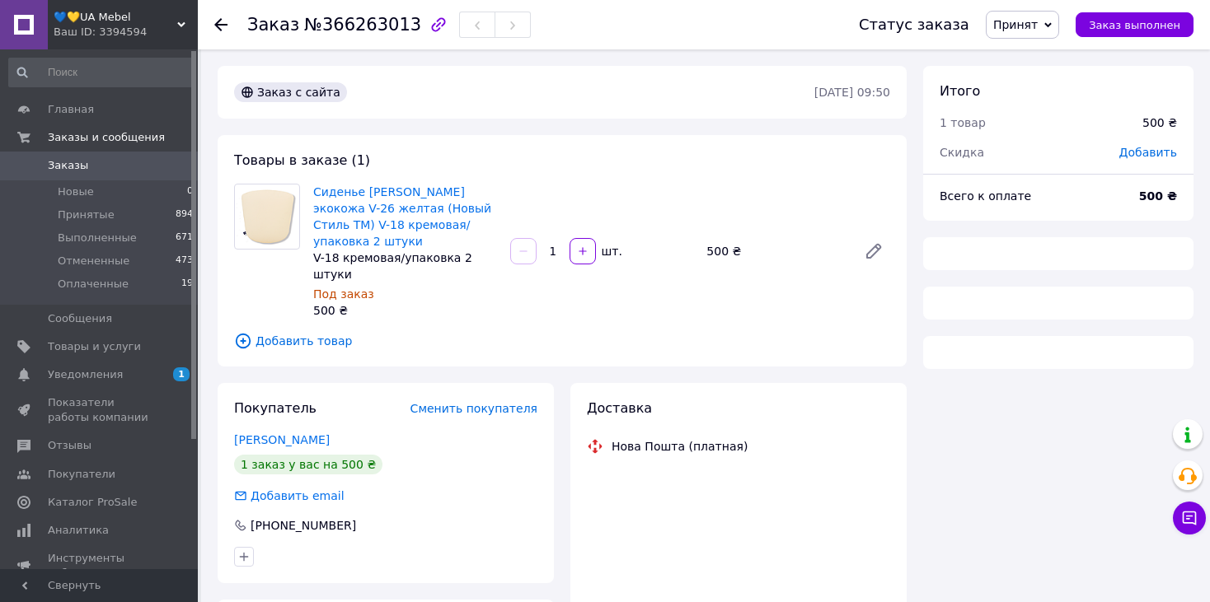  Describe the element at coordinates (92, 503) in the screenshot. I see `span: Каталог ProSale` at that location.